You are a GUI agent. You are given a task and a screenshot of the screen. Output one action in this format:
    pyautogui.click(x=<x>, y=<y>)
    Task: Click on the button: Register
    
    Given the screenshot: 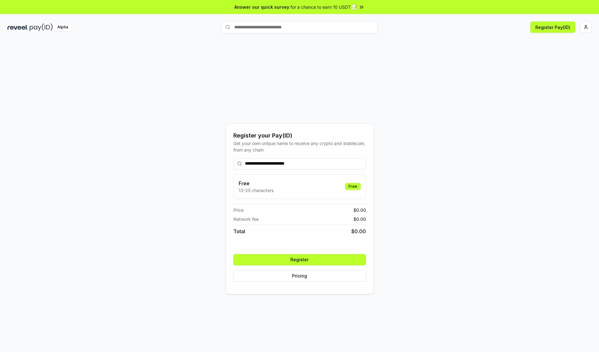 What is the action you would take?
    pyautogui.click(x=300, y=260)
    